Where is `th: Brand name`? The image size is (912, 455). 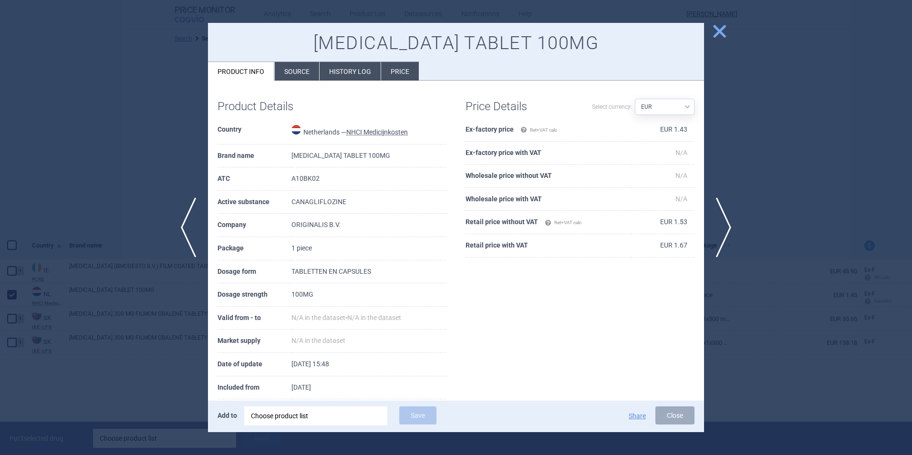 th: Brand name is located at coordinates (254, 156).